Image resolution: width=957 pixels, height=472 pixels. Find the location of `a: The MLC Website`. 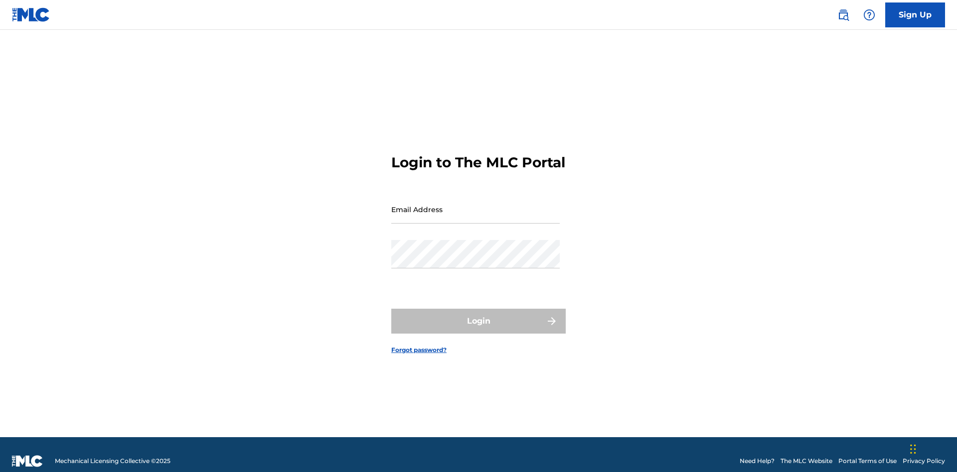

a: The MLC Website is located at coordinates (806, 462).